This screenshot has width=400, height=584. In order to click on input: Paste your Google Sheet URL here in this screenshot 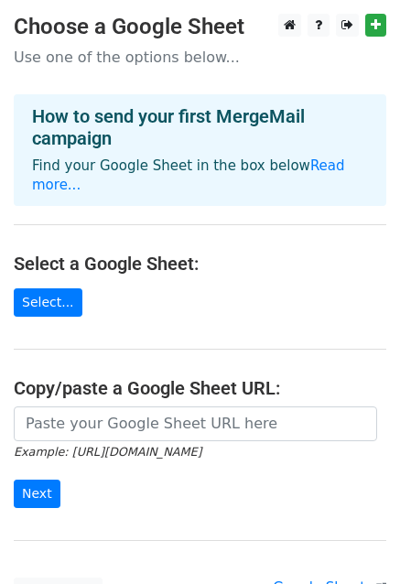, I will do `click(195, 424)`.